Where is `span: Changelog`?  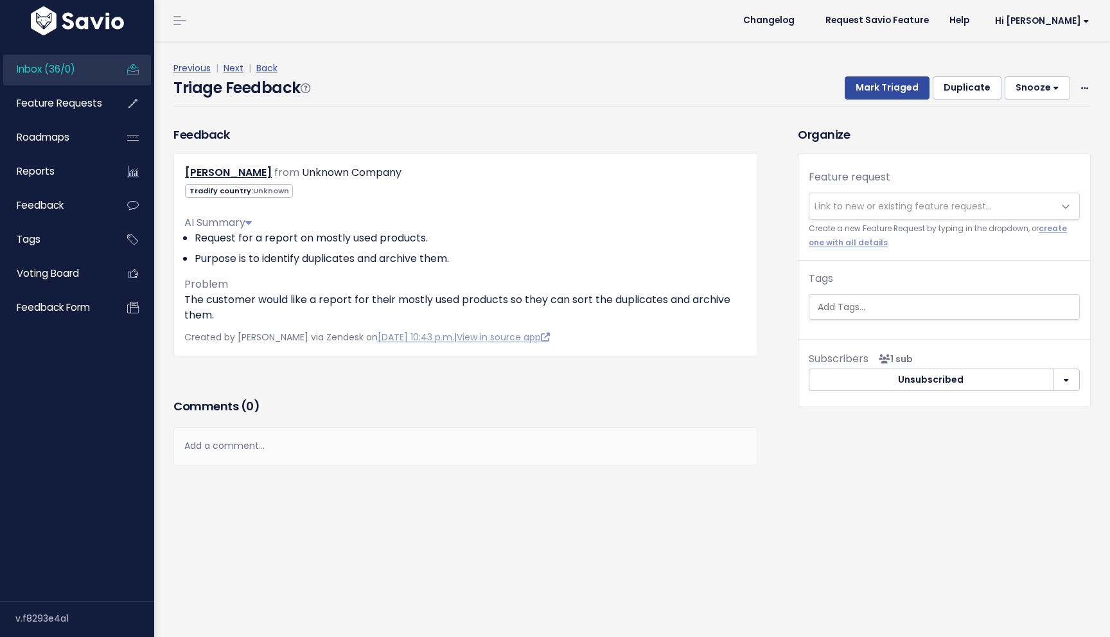 span: Changelog is located at coordinates (769, 21).